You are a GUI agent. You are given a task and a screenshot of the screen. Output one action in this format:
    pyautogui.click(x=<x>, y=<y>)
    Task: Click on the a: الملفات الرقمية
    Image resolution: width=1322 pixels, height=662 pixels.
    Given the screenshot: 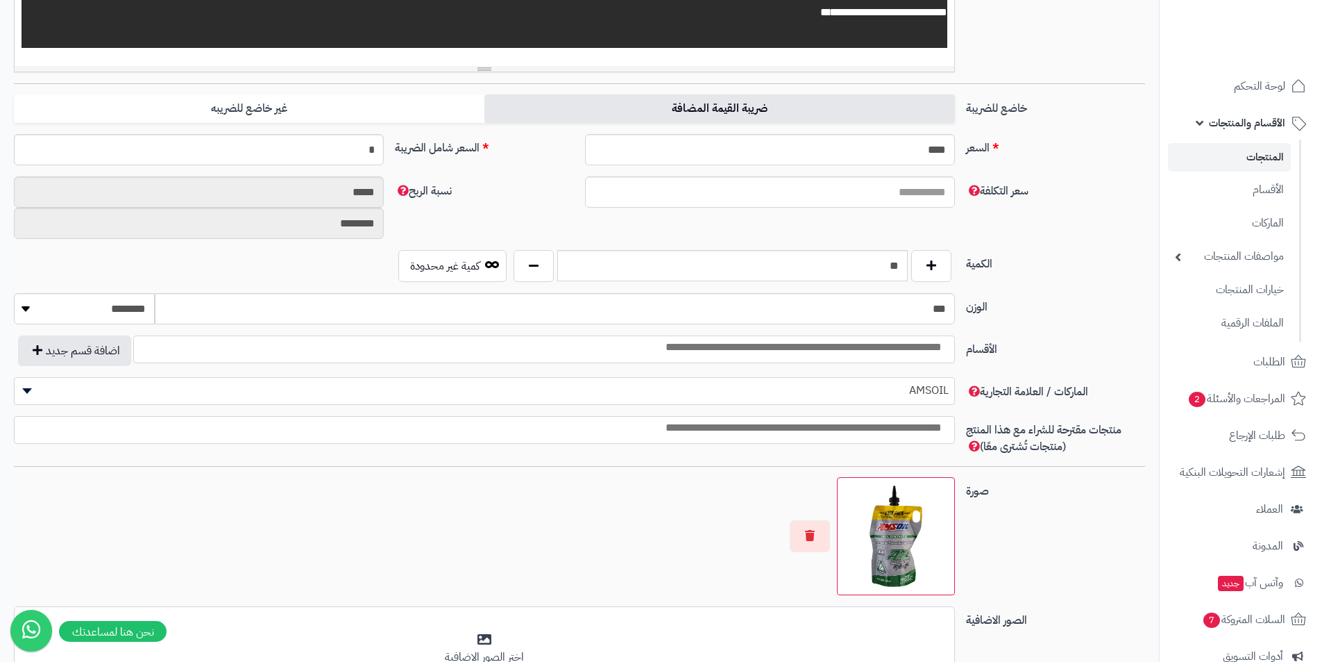 What is the action you would take?
    pyautogui.click(x=1229, y=323)
    